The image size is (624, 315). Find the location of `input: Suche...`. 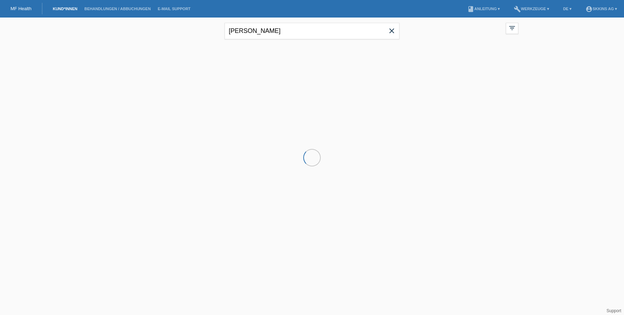

input: Suche... is located at coordinates (312, 31).